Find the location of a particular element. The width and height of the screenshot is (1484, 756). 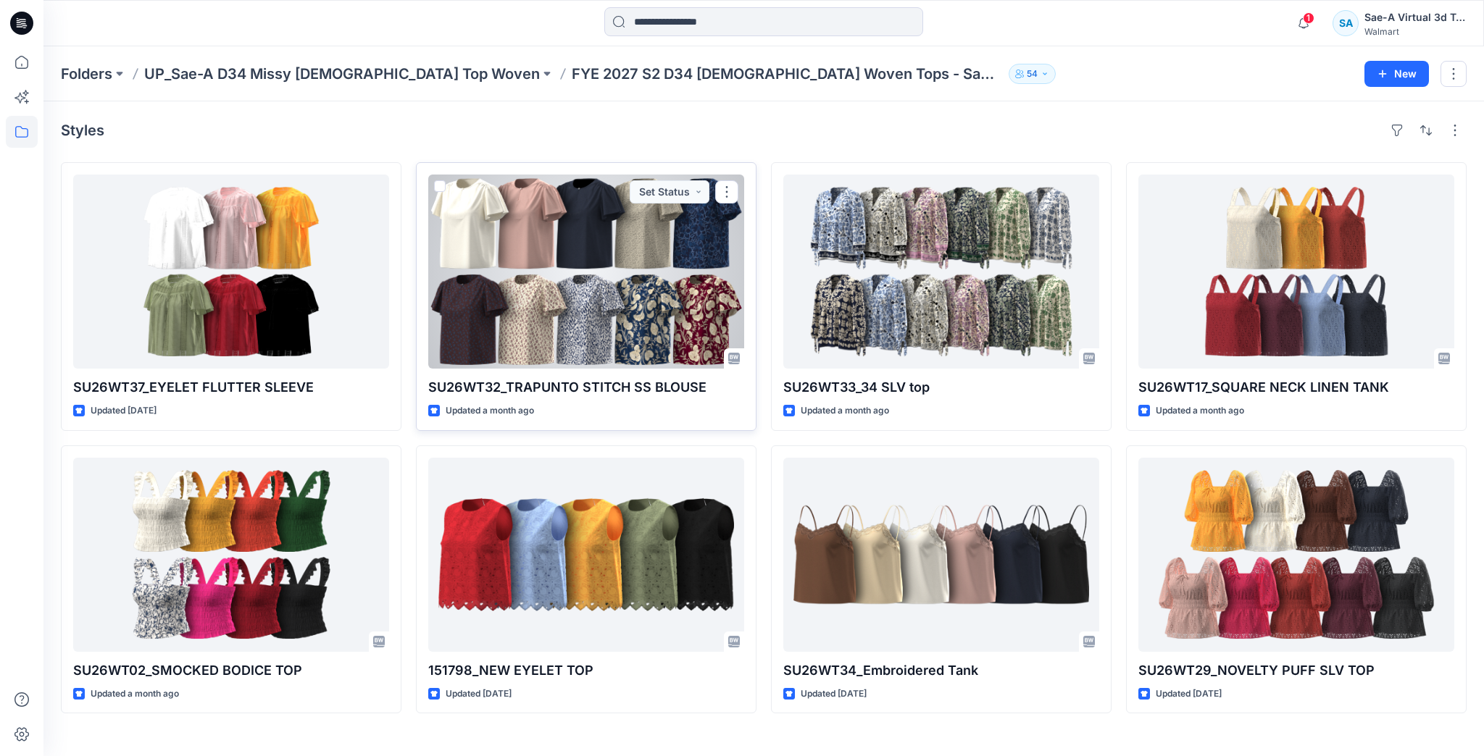

p: 54 is located at coordinates (1032, 74).